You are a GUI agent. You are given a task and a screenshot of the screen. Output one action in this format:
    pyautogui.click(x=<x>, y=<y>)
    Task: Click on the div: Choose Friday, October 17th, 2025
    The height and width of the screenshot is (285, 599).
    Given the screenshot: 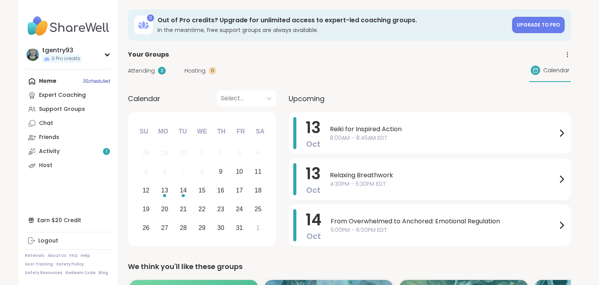 What is the action you would take?
    pyautogui.click(x=239, y=190)
    